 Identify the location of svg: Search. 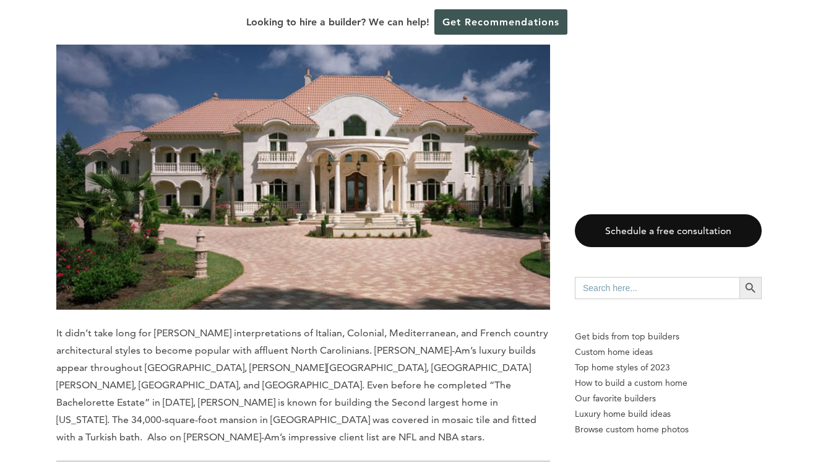
(751, 288).